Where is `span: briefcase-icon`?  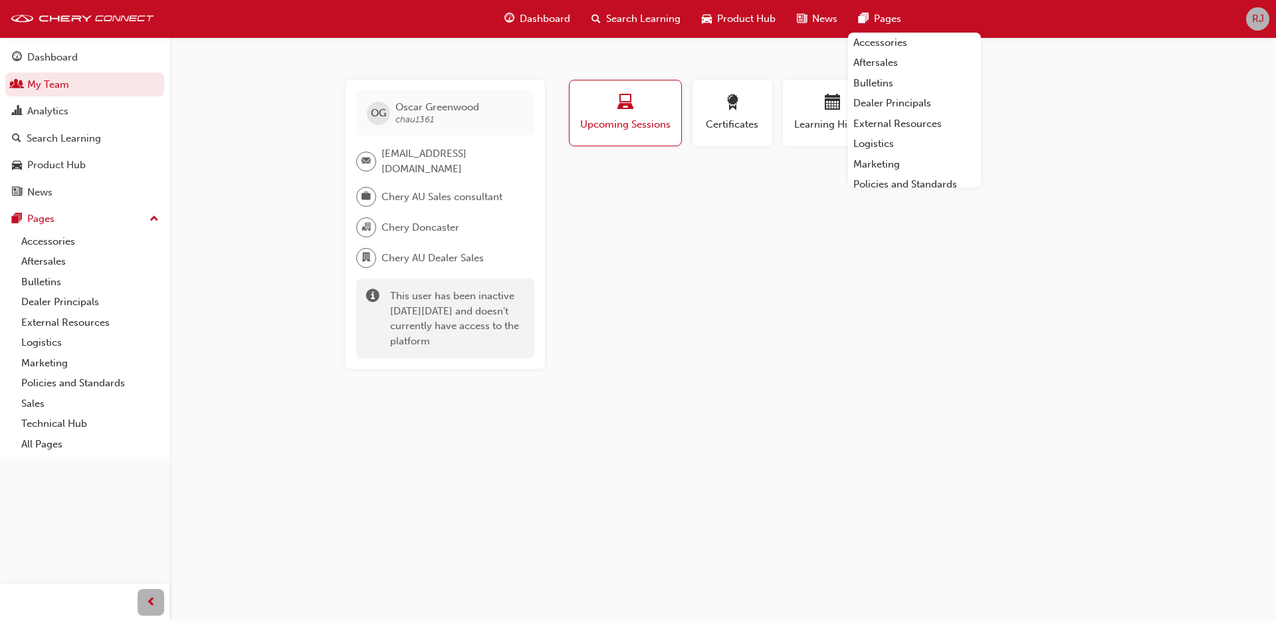
span: briefcase-icon is located at coordinates (366, 197).